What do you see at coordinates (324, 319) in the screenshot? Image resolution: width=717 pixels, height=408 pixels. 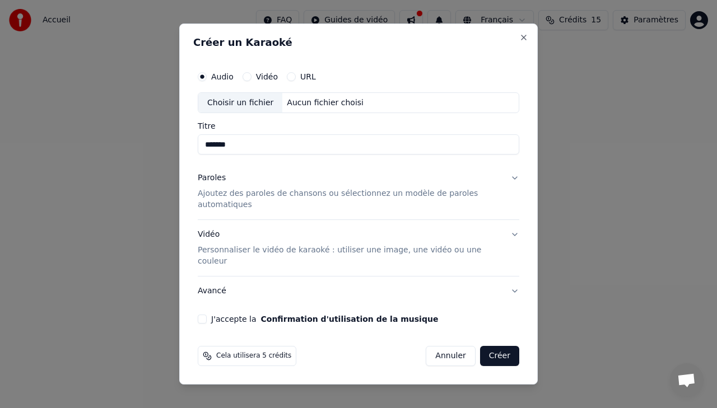 I see `label: J'accepte la` at bounding box center [324, 319].